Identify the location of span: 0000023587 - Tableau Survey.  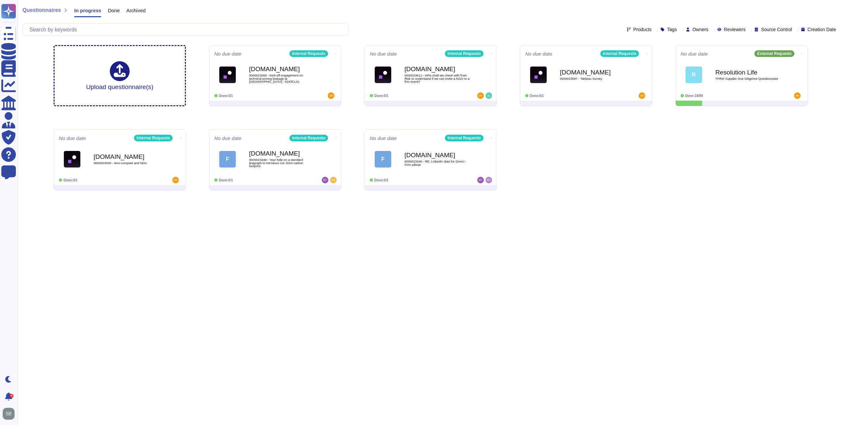
(593, 79).